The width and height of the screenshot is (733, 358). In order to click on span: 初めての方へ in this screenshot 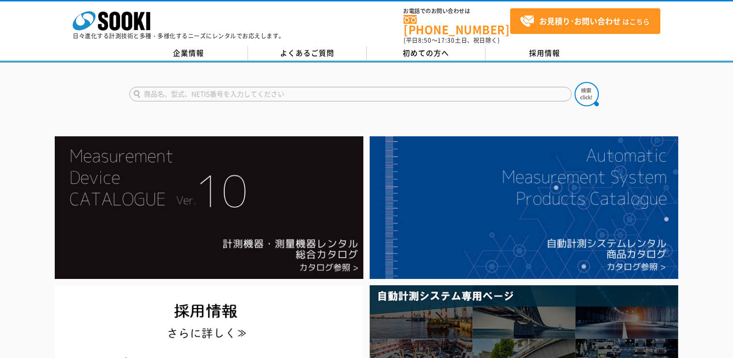, I will do `click(426, 53)`.